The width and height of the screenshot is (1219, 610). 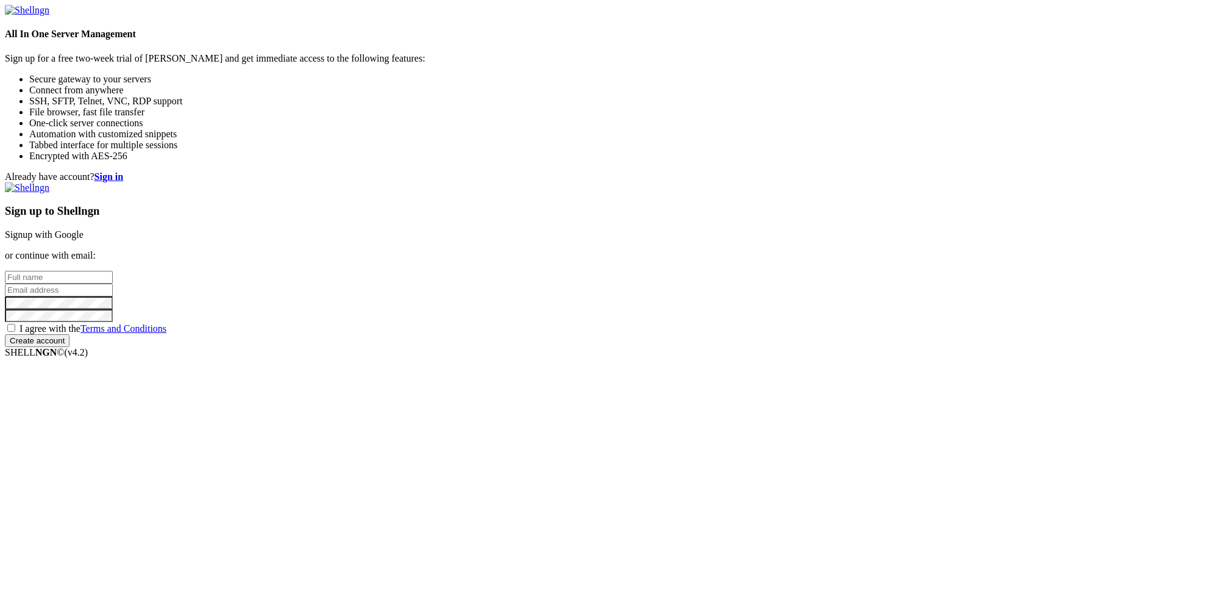 I want to click on a: Signup with Google, so click(x=44, y=234).